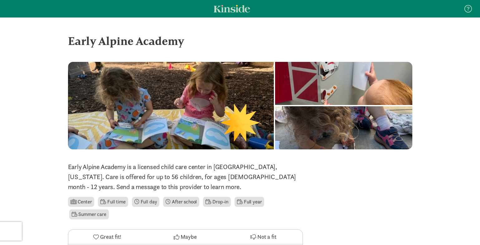 Image resolution: width=480 pixels, height=245 pixels. What do you see at coordinates (267, 236) in the screenshot?
I see `span: Not a fit` at bounding box center [267, 236].